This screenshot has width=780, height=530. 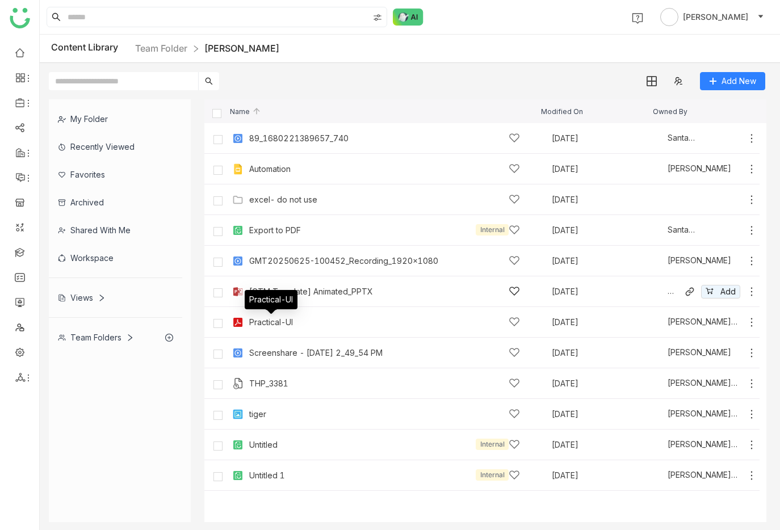 I want to click on div: Team Folders, so click(x=96, y=337).